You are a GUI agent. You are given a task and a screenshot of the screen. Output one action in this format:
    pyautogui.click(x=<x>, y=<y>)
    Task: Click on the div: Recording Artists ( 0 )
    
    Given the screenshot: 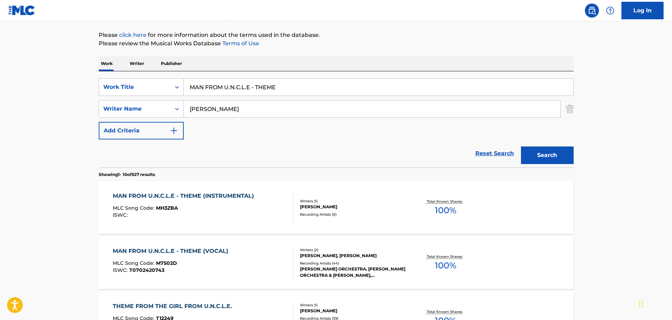 What is the action you would take?
    pyautogui.click(x=353, y=214)
    